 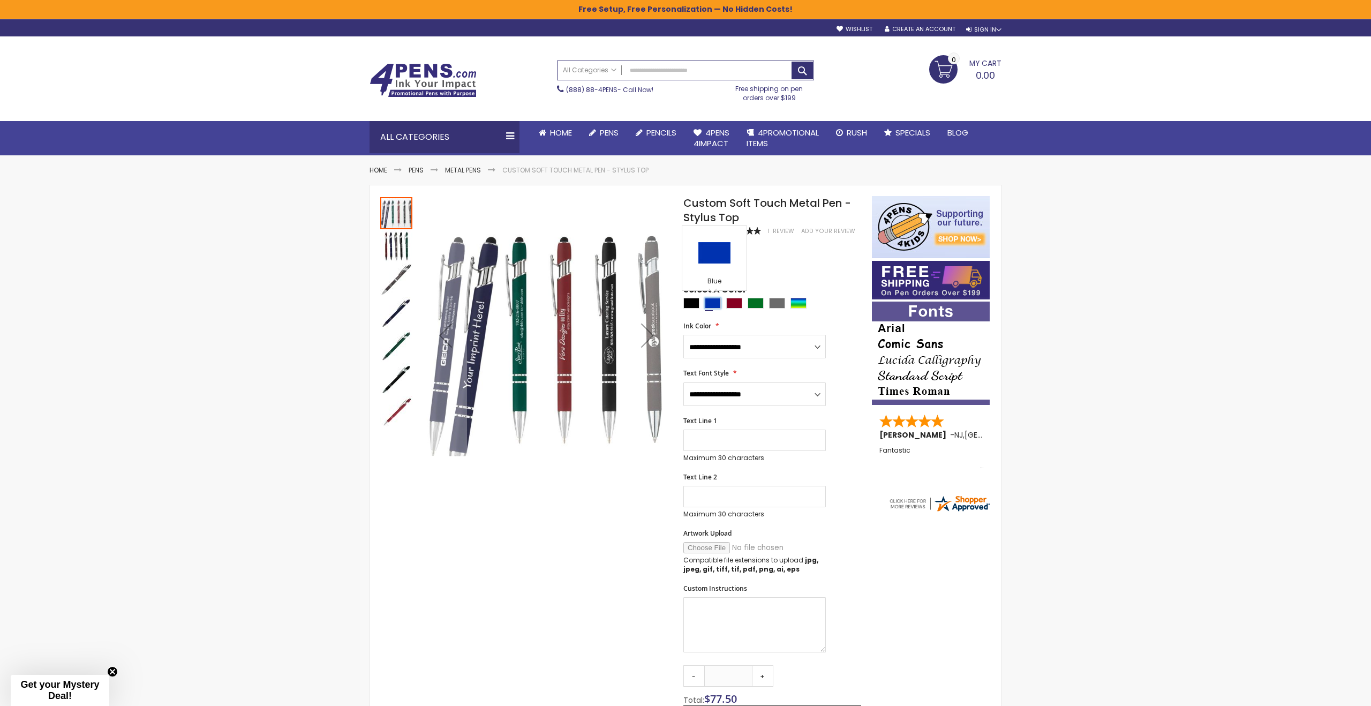 I want to click on a: 4Pens4impact, so click(x=711, y=138).